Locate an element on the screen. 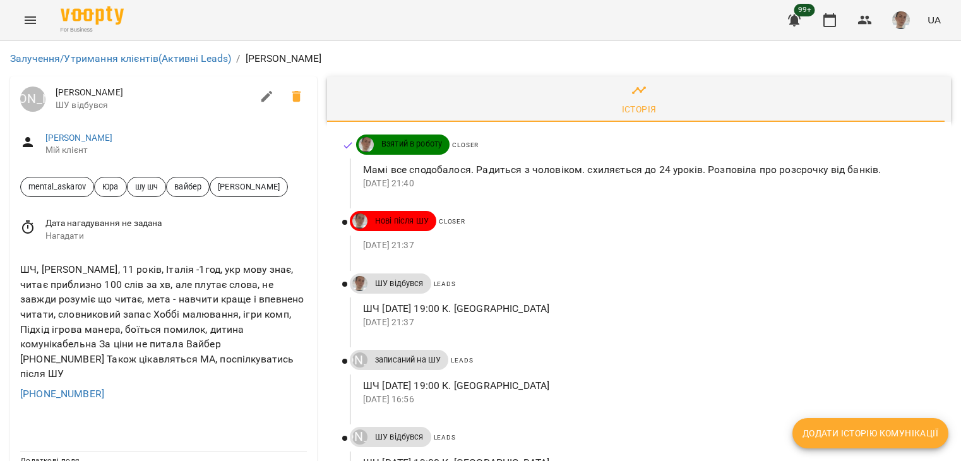 The height and width of the screenshot is (461, 961). span: Нові після ШУ is located at coordinates (402, 221).